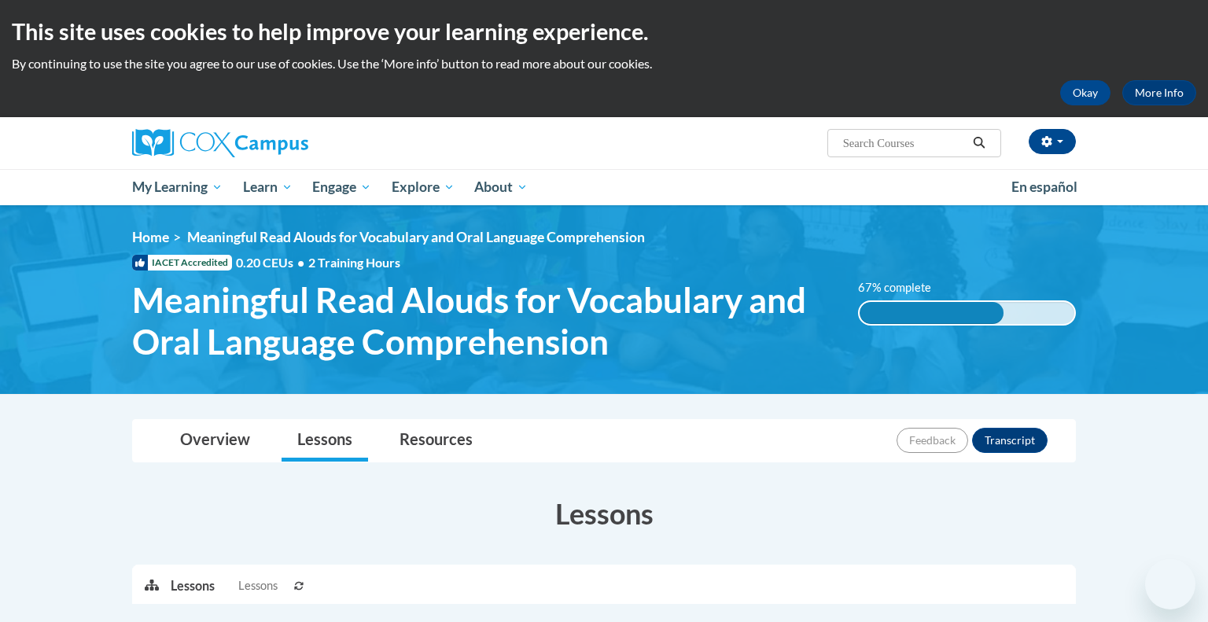 The width and height of the screenshot is (1208, 622). What do you see at coordinates (903, 288) in the screenshot?
I see `label: 67% complete` at bounding box center [903, 288].